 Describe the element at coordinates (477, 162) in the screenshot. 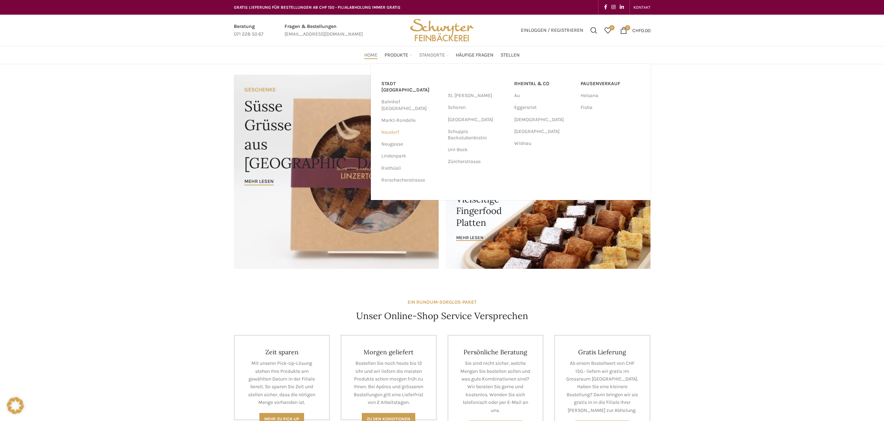

I see `a: Zürcherstrasse` at that location.